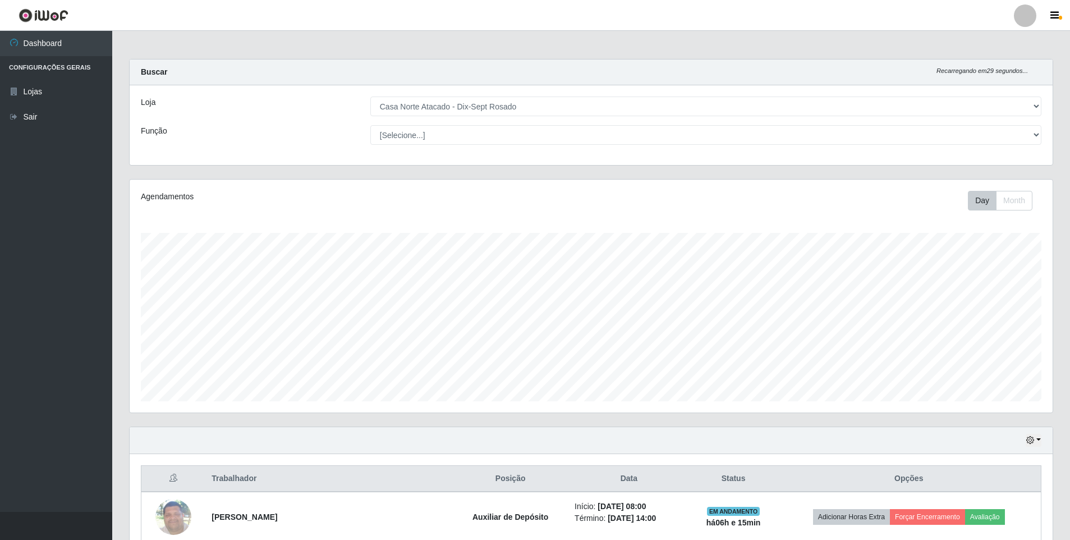 This screenshot has height=540, width=1070. Describe the element at coordinates (329, 479) in the screenshot. I see `th: Trabalhador` at that location.